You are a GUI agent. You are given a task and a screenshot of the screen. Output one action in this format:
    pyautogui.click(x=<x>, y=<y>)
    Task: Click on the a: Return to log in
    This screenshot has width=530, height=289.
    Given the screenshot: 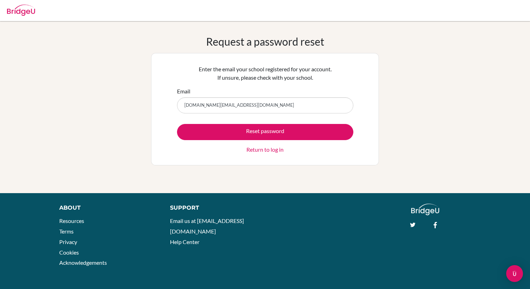 What is the action you would take?
    pyautogui.click(x=265, y=149)
    